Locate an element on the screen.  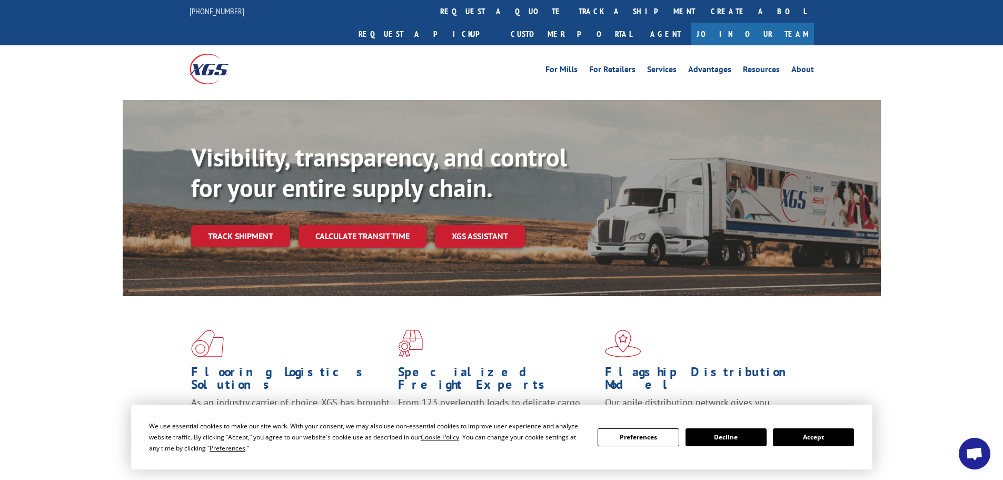
span: Cookie Policy is located at coordinates (440, 436).